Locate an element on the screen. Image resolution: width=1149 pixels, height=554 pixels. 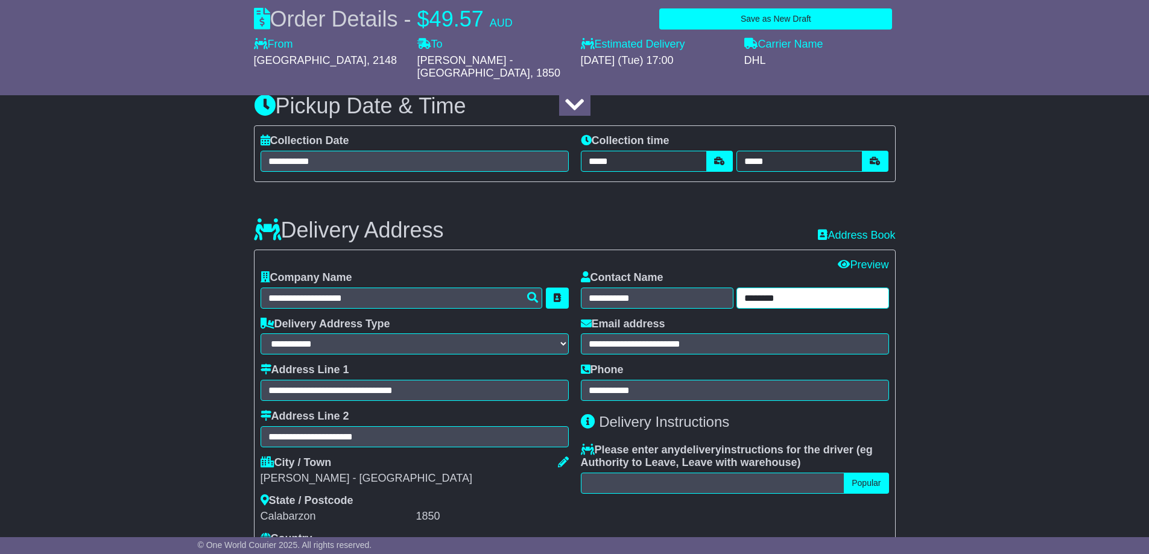
span: delivery is located at coordinates (701, 450).